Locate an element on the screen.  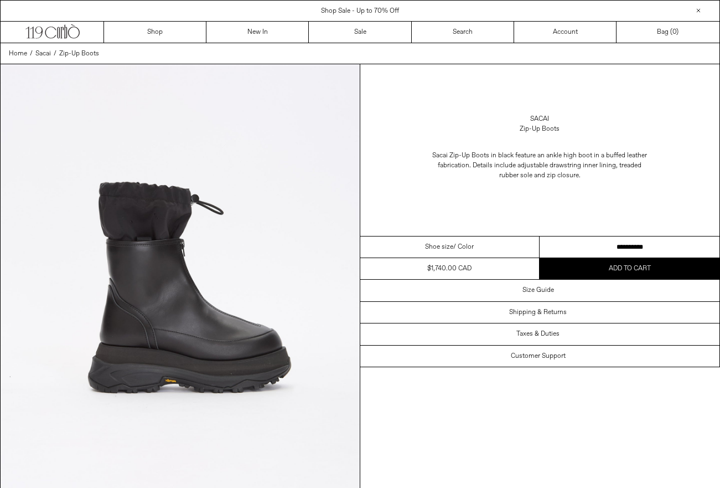
div: $1,740.00 CAD is located at coordinates (449, 268).